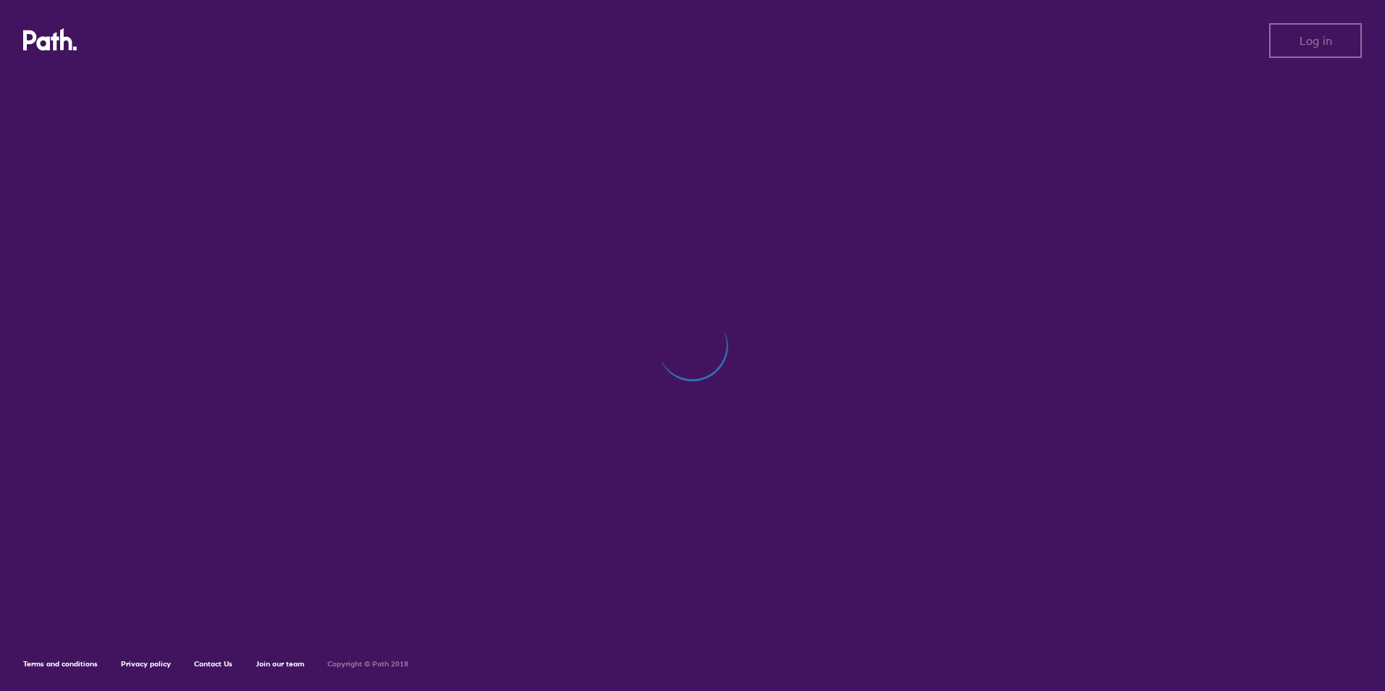 The width and height of the screenshot is (1385, 691). What do you see at coordinates (213, 664) in the screenshot?
I see `a: Contact Us` at bounding box center [213, 664].